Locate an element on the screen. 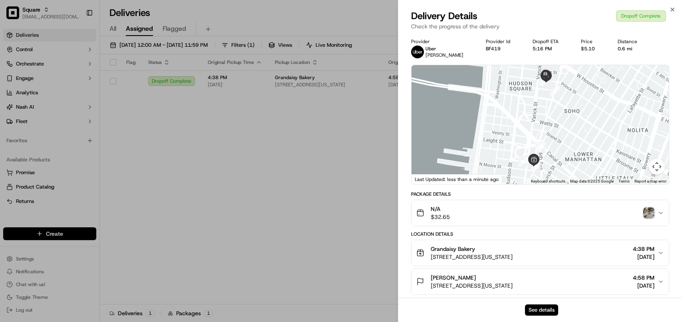  div: Provider is located at coordinates (442, 42).